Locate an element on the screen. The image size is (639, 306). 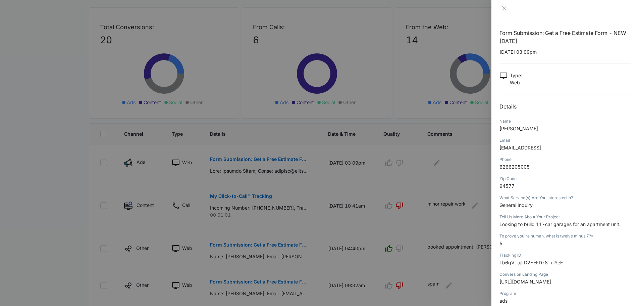
span: Looking to build 11-car garages for an apartment unit. is located at coordinates (560, 224).